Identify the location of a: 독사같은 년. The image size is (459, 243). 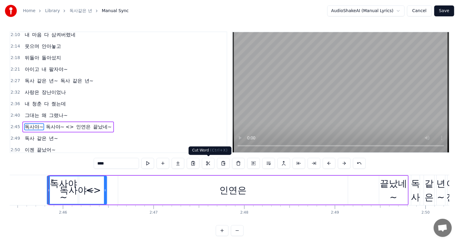
(81, 11).